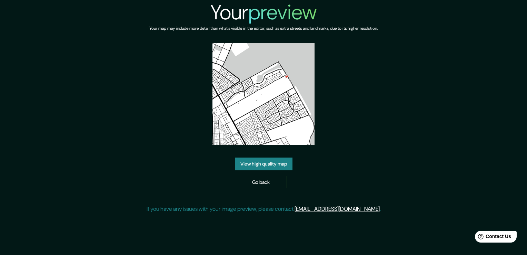  I want to click on span: Contact Us, so click(33, 8).